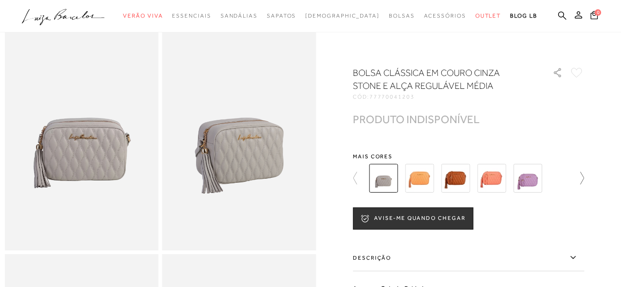 Image resolution: width=621 pixels, height=287 pixels. Describe the element at coordinates (402, 16) in the screenshot. I see `span: Bolsas` at that location.